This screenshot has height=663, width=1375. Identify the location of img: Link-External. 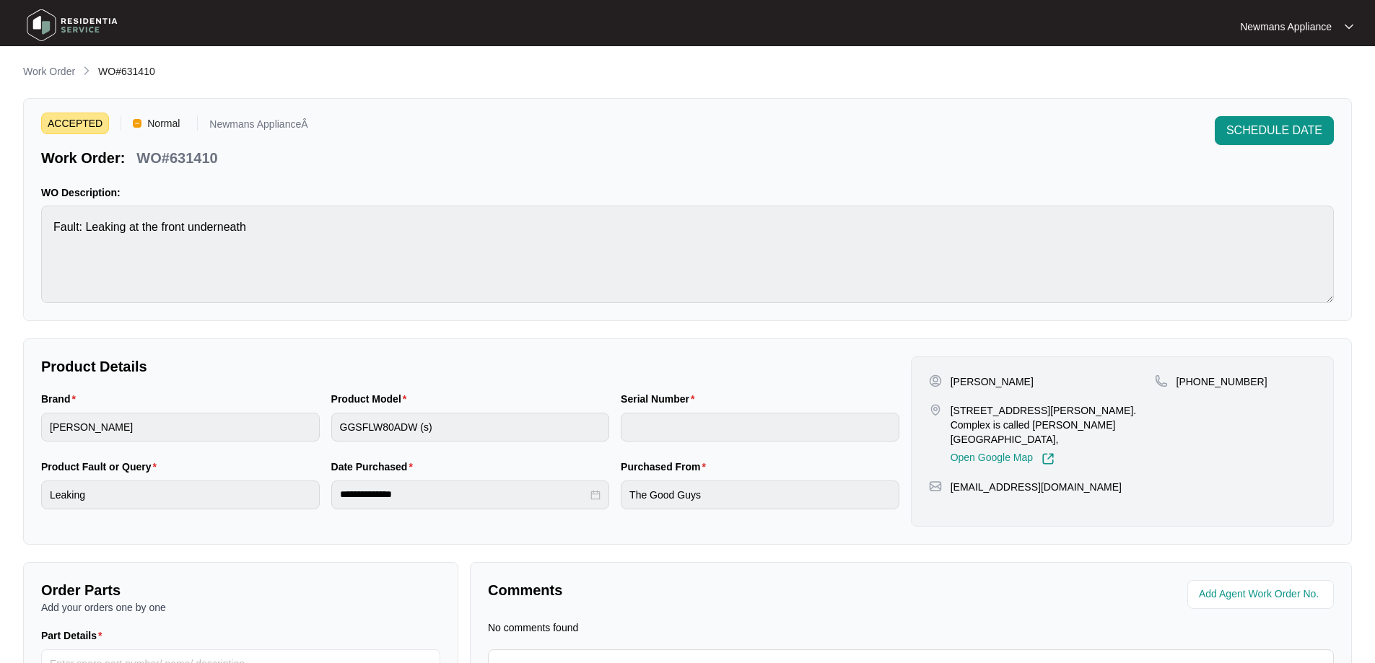
(1048, 459).